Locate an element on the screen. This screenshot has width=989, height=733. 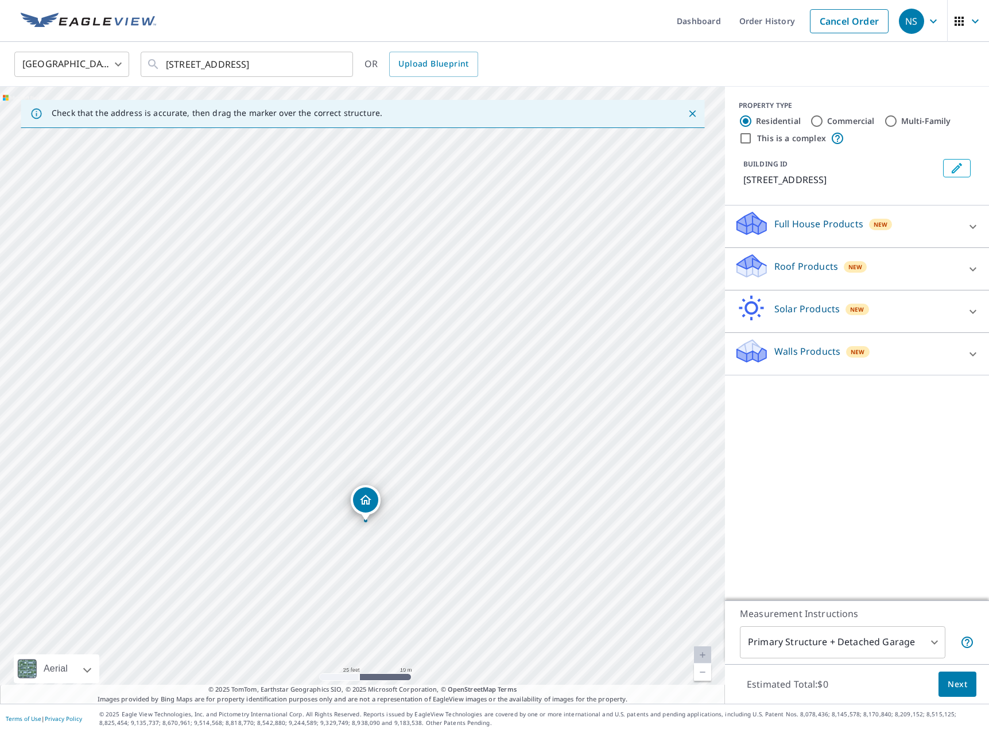
p: Full House Products is located at coordinates (819, 224).